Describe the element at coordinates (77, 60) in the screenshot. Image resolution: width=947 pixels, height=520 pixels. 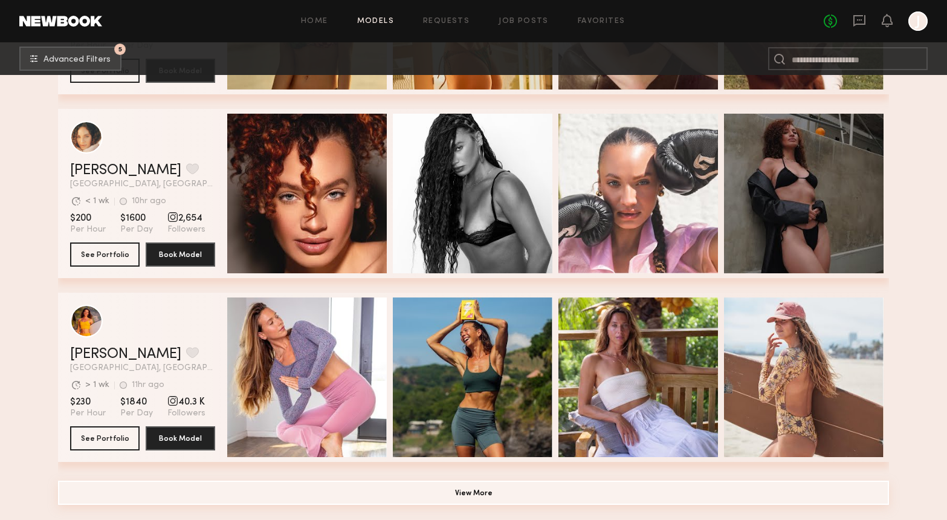
I see `span: Advanced Filters` at that location.